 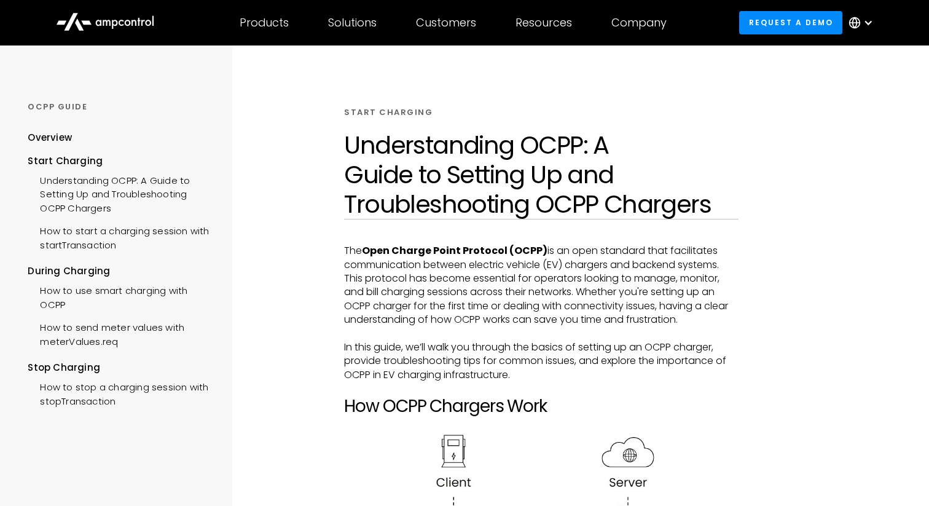 I want to click on div: How to stop a charging session with stopTransaction, so click(x=120, y=393).